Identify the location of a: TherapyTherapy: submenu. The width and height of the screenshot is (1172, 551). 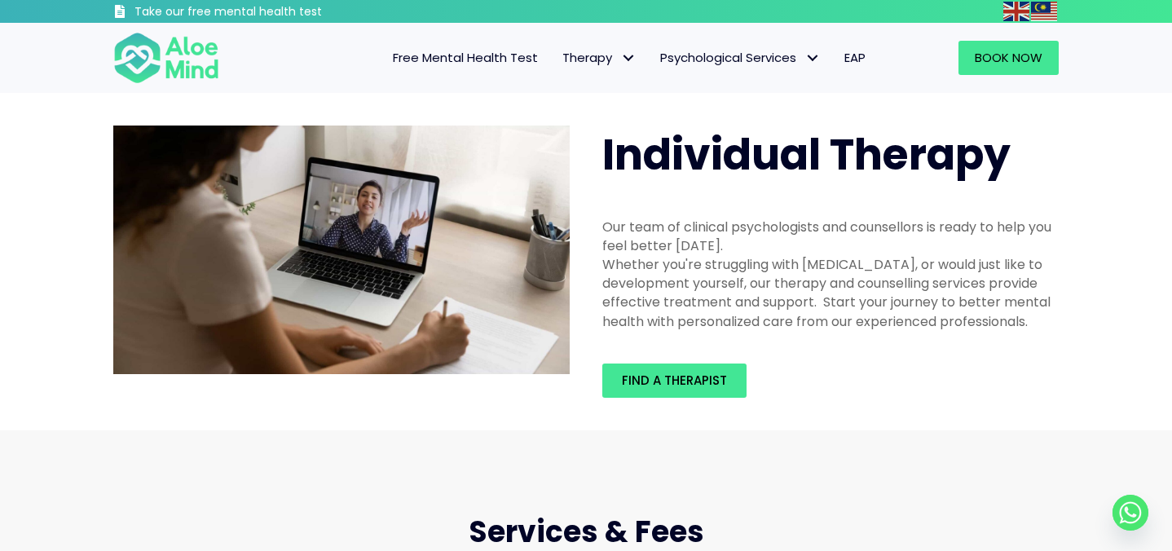
(599, 58).